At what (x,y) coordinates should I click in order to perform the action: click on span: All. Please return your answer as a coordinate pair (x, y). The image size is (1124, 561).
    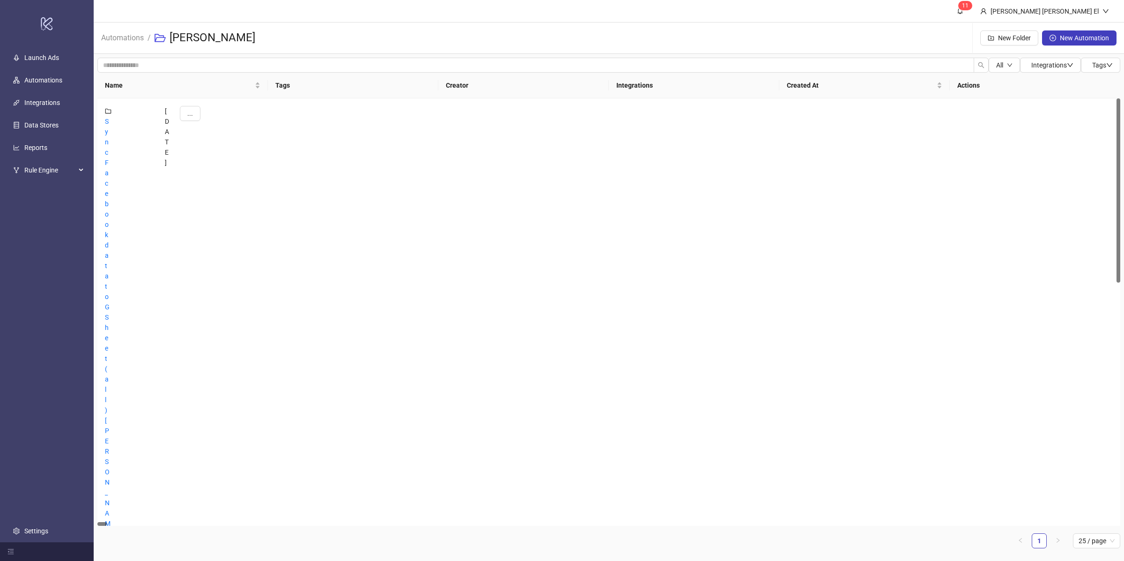
    Looking at the image, I should click on (999, 65).